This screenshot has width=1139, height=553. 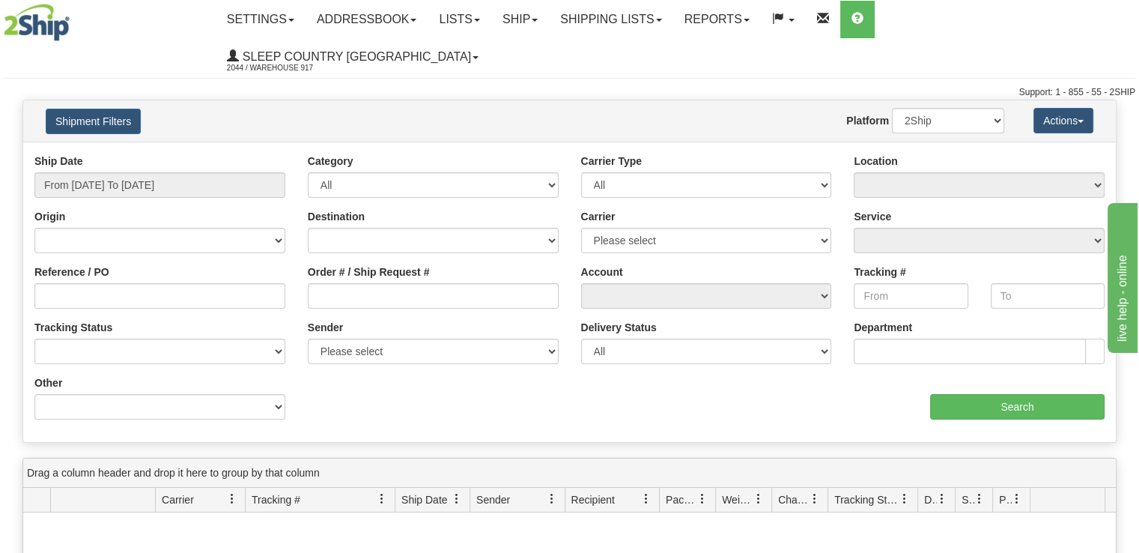 What do you see at coordinates (73, 327) in the screenshot?
I see `label: Tracking Status` at bounding box center [73, 327].